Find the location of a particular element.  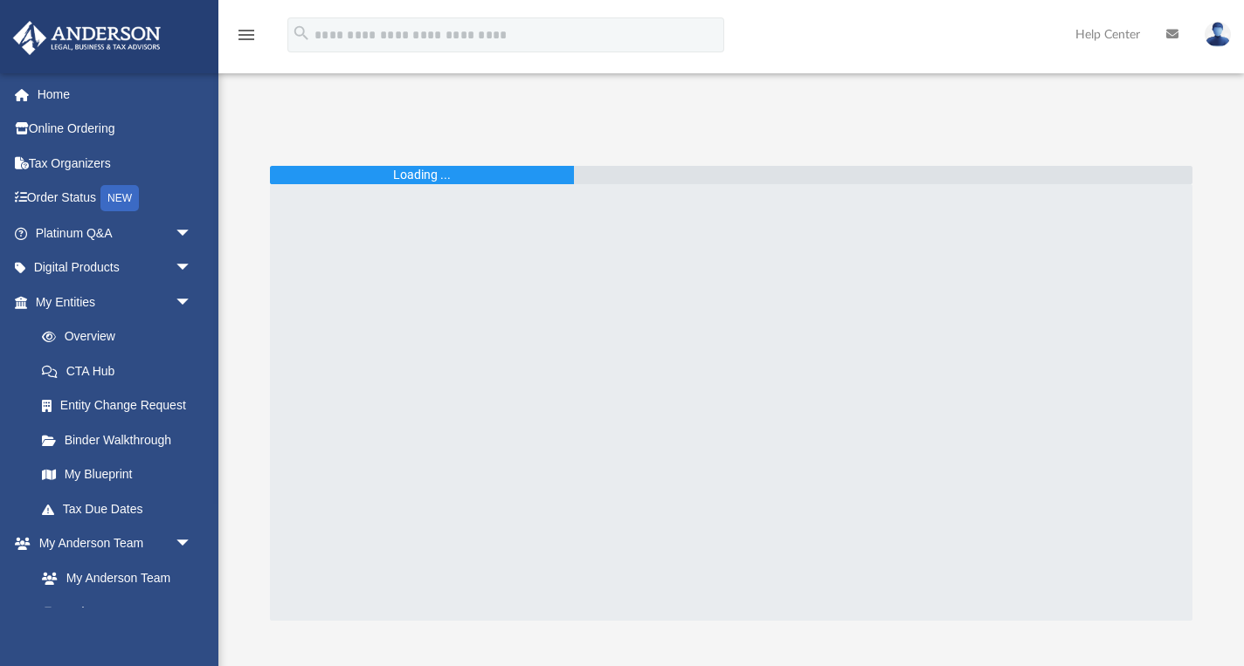

a: Online Ordering is located at coordinates (115, 129).